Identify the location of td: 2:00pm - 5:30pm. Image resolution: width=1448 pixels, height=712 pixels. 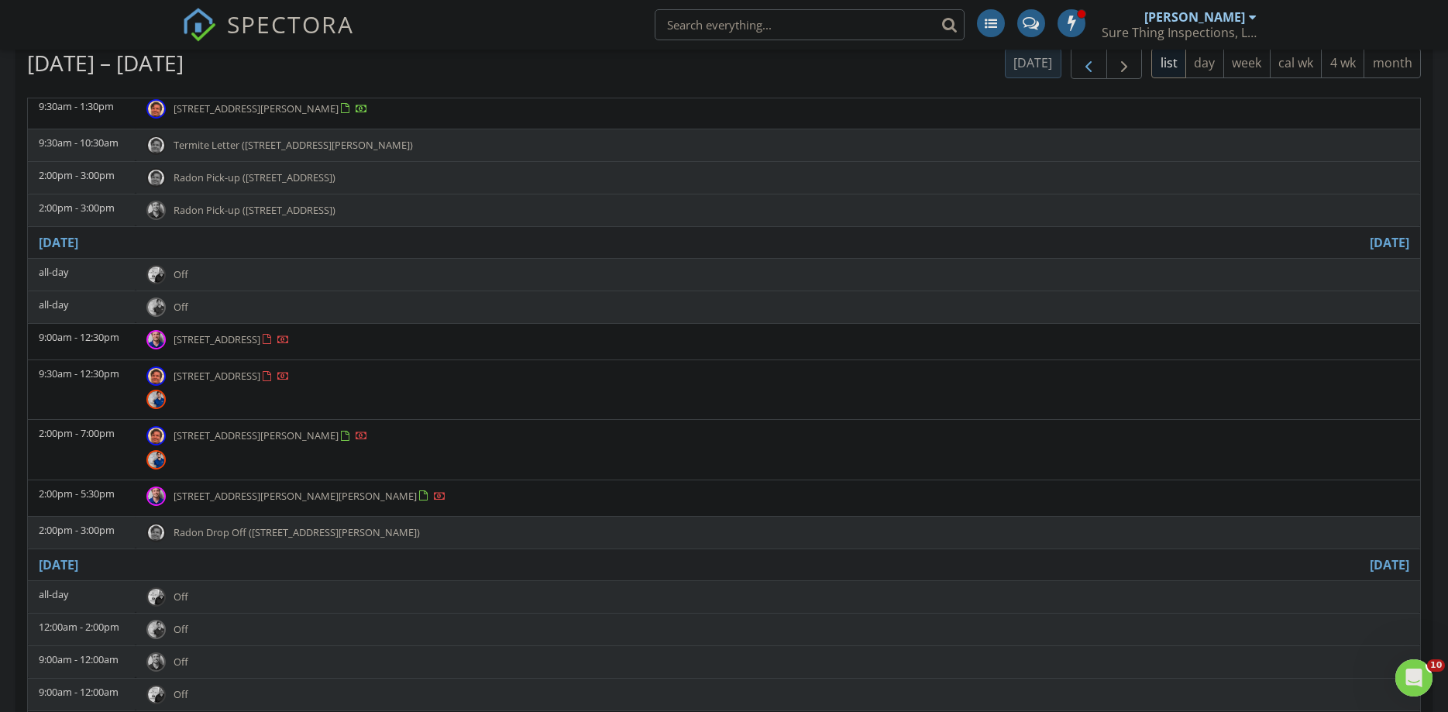
(81, 497).